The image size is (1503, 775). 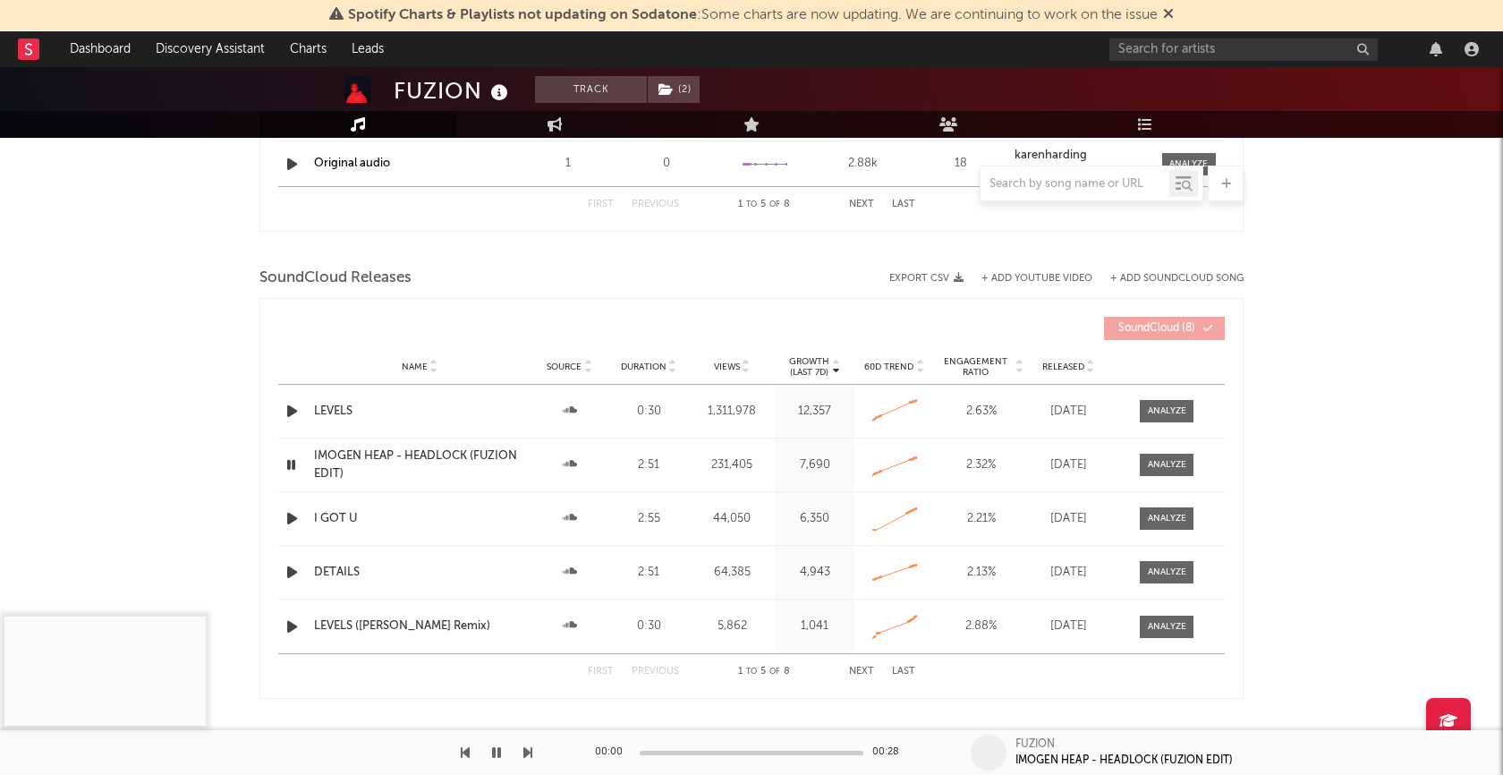 What do you see at coordinates (308, 49) in the screenshot?
I see `a: Charts` at bounding box center [308, 49].